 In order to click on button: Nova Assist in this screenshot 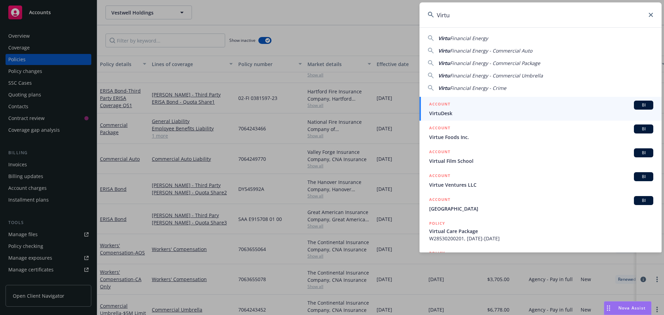, I will do `click(627, 308)`.